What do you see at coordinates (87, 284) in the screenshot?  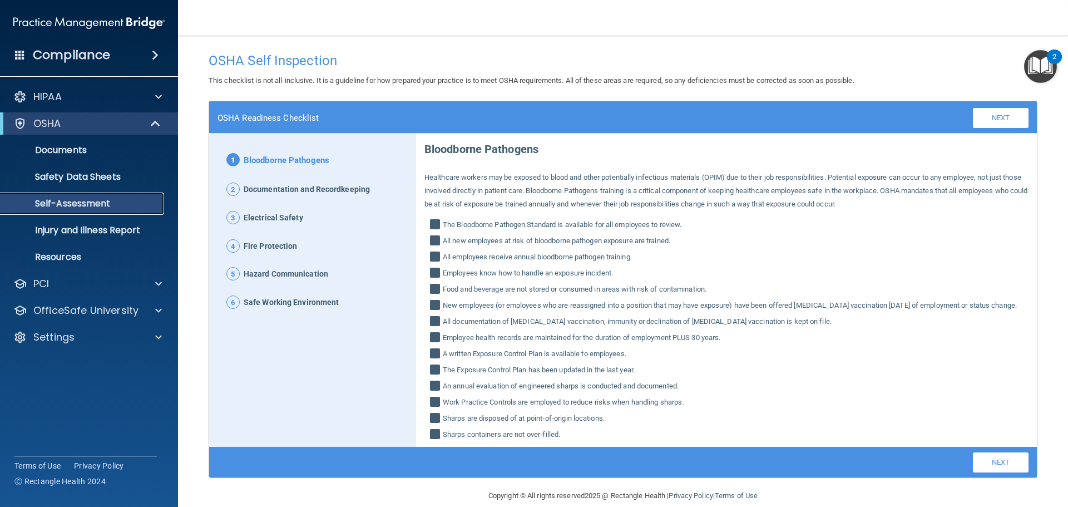 I see `a: PCI` at bounding box center [87, 284].